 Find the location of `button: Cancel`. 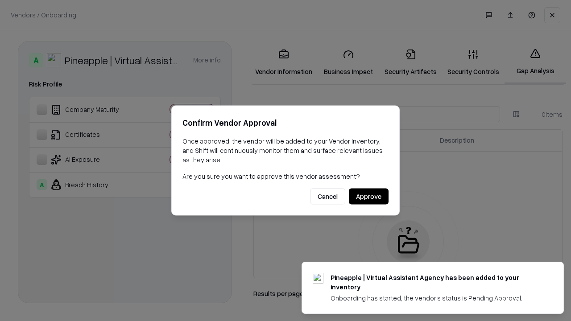

button: Cancel is located at coordinates (327, 197).